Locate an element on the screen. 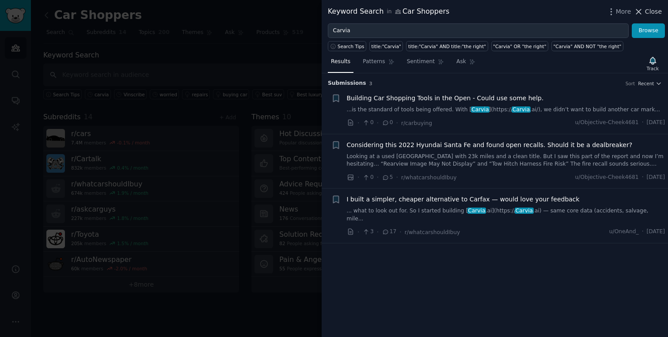 The width and height of the screenshot is (668, 337). span: Building Car Shopping Tools in the Open - Could use some help. is located at coordinates (445, 98).